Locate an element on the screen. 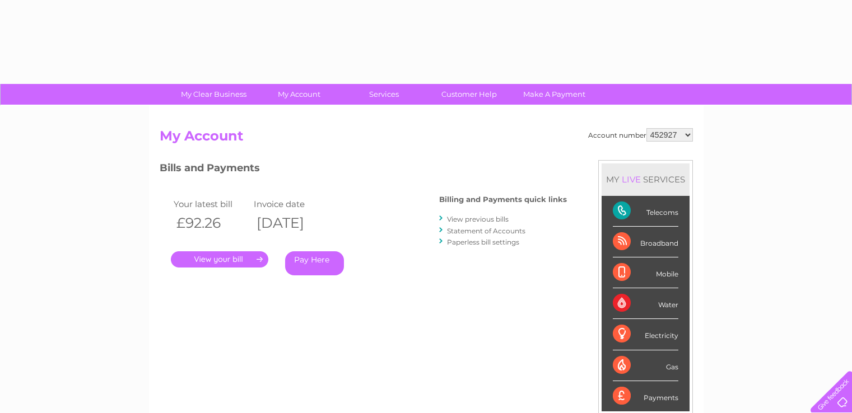  div: Gas is located at coordinates (645, 366).